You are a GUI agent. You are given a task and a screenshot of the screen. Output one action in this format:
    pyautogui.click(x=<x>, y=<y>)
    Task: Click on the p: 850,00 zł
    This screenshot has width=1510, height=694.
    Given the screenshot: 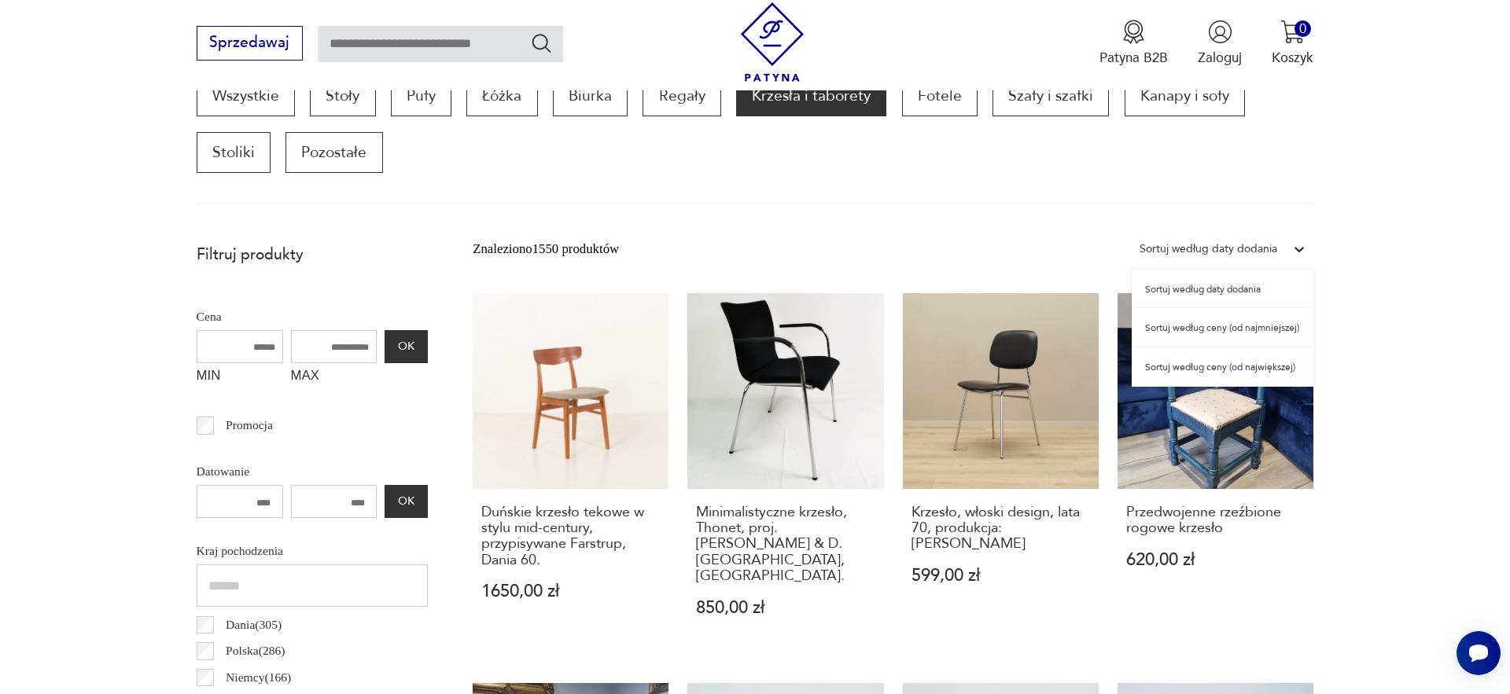 What is the action you would take?
    pyautogui.click(x=786, y=608)
    